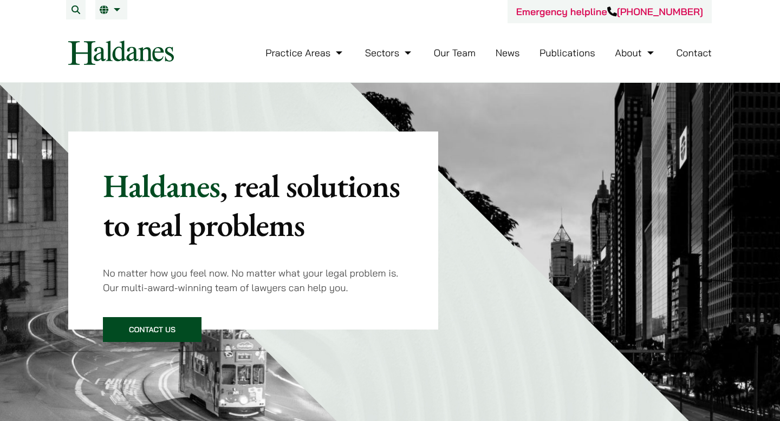 The image size is (780, 421). I want to click on a: Contact Us, so click(152, 330).